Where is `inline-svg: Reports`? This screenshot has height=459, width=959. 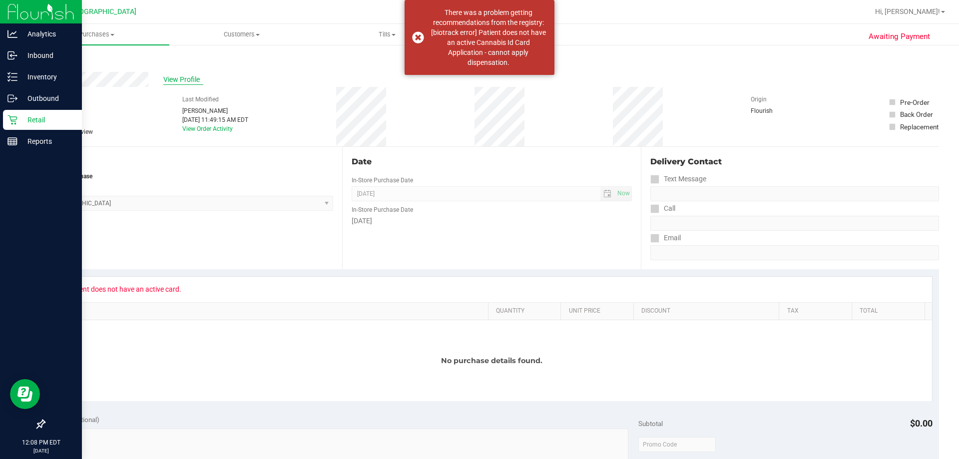 inline-svg: Reports is located at coordinates (12, 141).